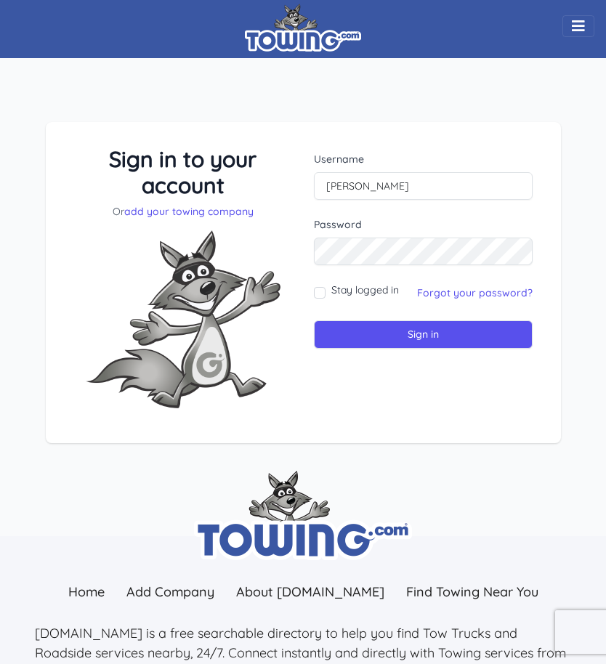  What do you see at coordinates (365, 290) in the screenshot?
I see `label: Stay logged in` at bounding box center [365, 290].